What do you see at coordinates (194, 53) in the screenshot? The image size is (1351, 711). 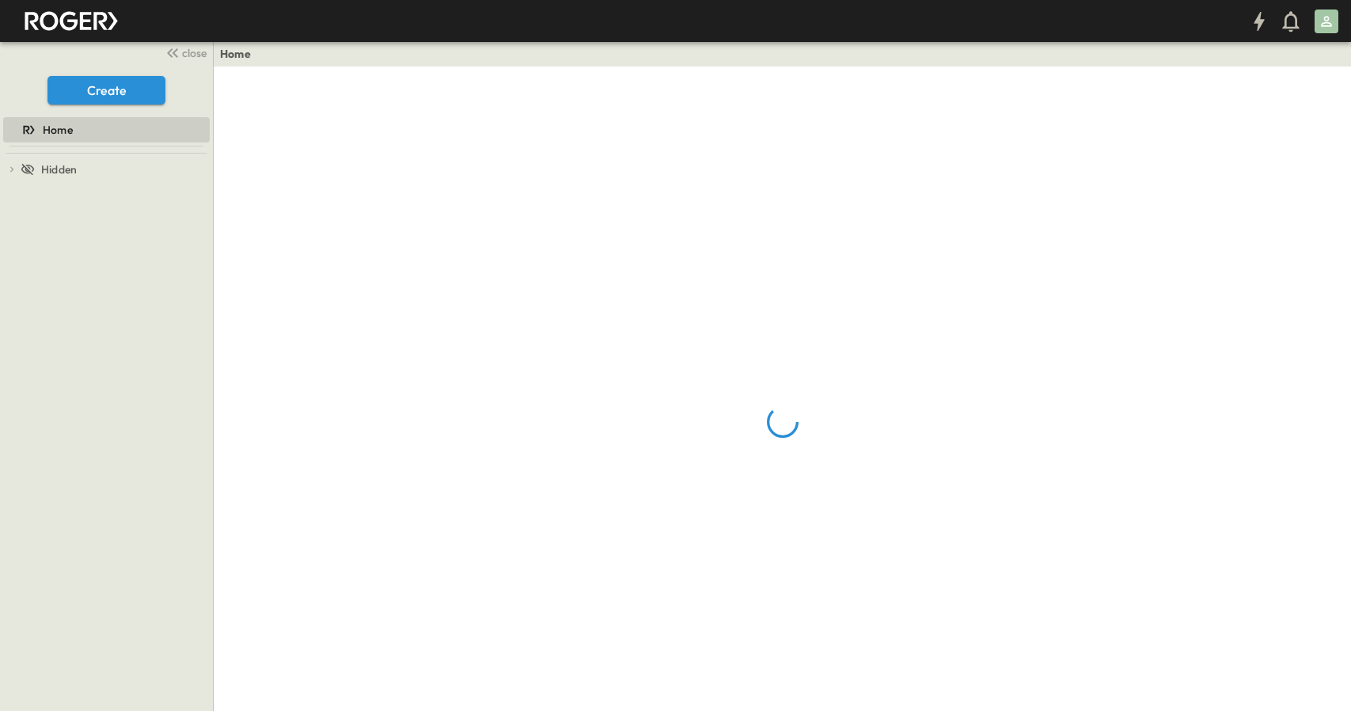 I see `span: close` at bounding box center [194, 53].